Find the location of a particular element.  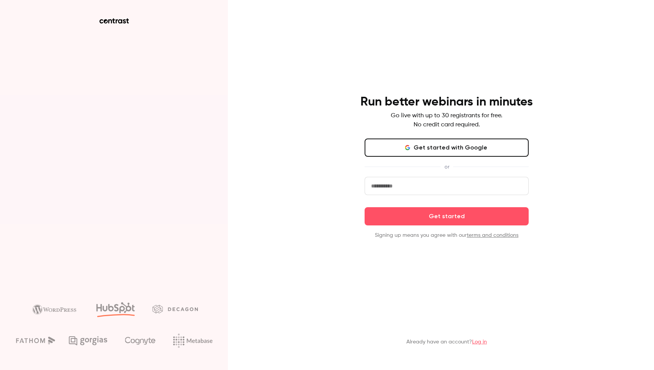

img: decagon is located at coordinates (175, 309).